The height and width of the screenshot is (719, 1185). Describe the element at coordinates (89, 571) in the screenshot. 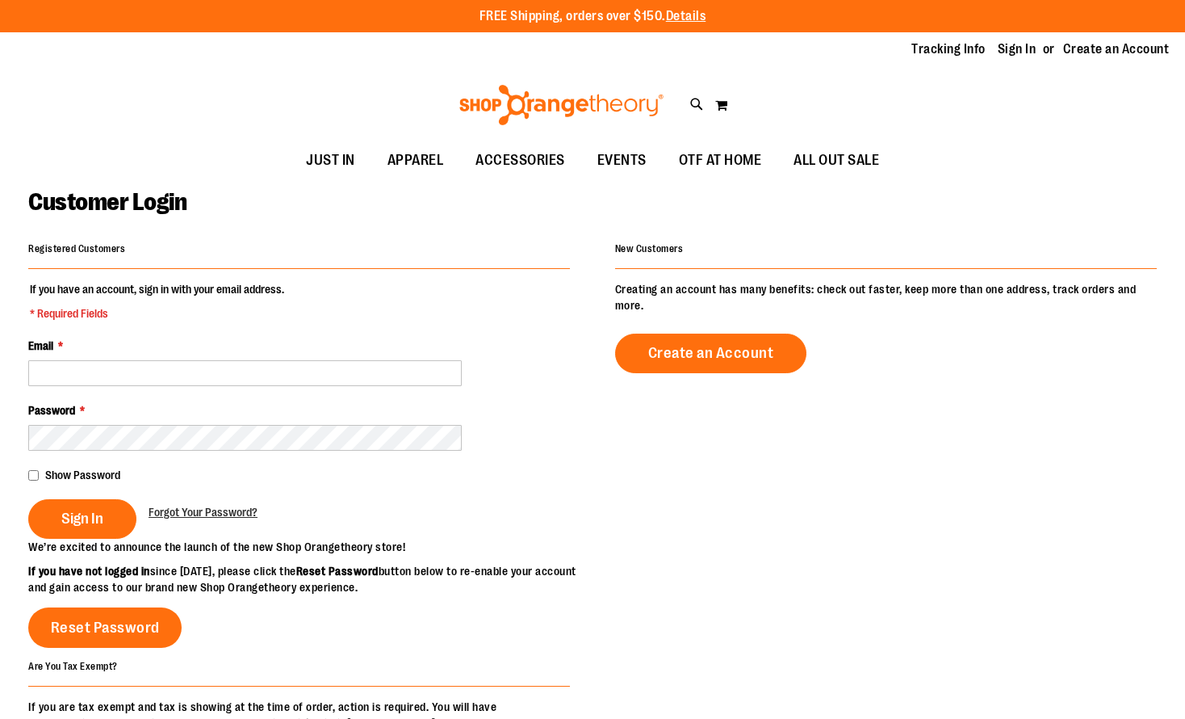

I see `strong: If you have not logged in` at that location.